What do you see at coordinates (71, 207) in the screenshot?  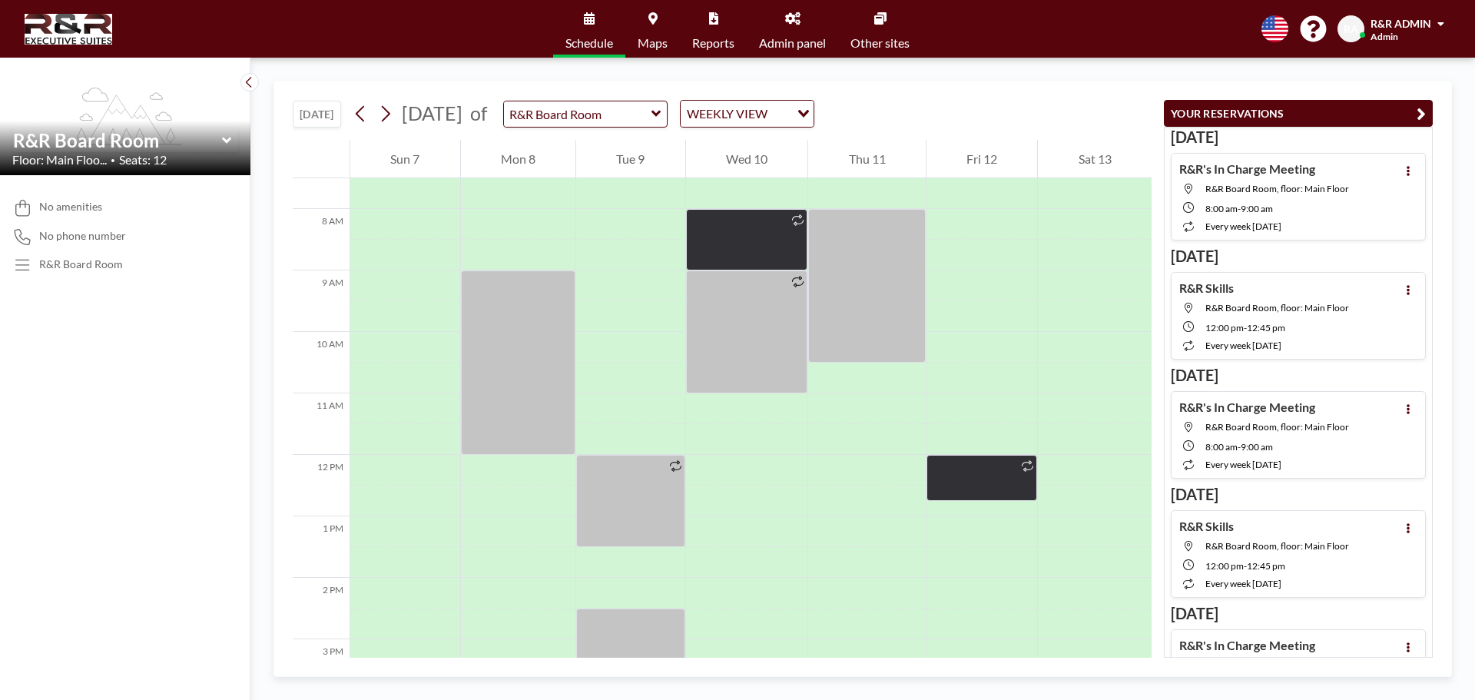 I see `span: No amenities` at bounding box center [71, 207].